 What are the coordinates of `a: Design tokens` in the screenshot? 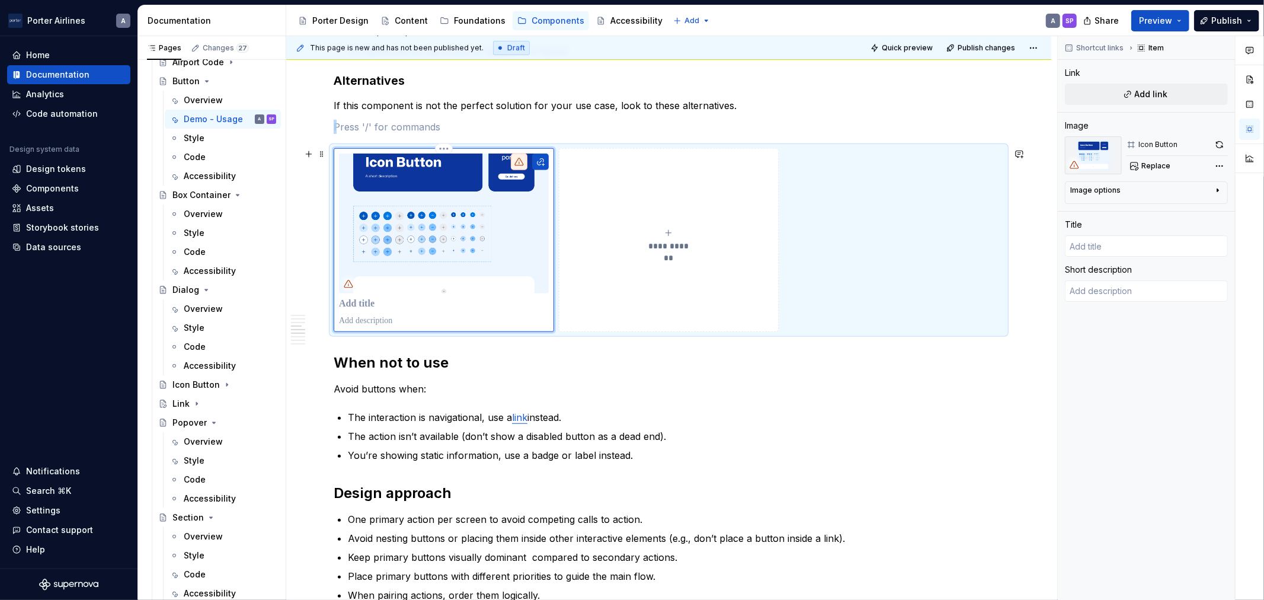 It's located at (69, 169).